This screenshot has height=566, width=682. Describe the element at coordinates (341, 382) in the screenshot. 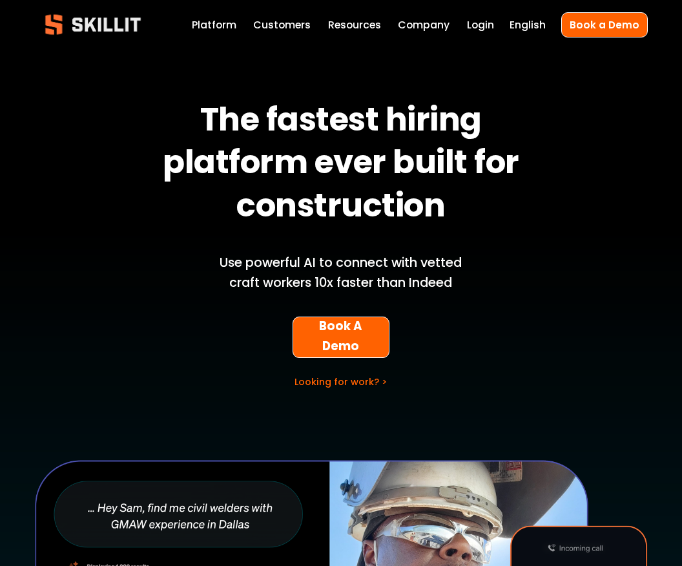

I see `a: Looking for work? >` at that location.